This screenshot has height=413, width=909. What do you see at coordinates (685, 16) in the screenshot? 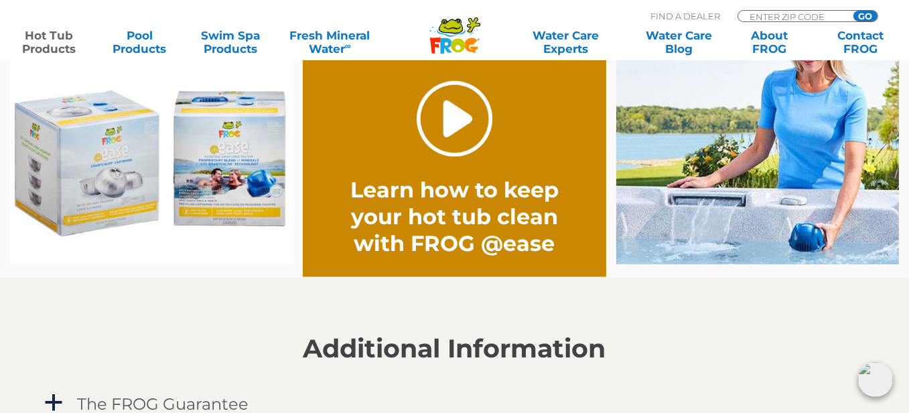
I see `p: Find A Dealer` at bounding box center [685, 16].